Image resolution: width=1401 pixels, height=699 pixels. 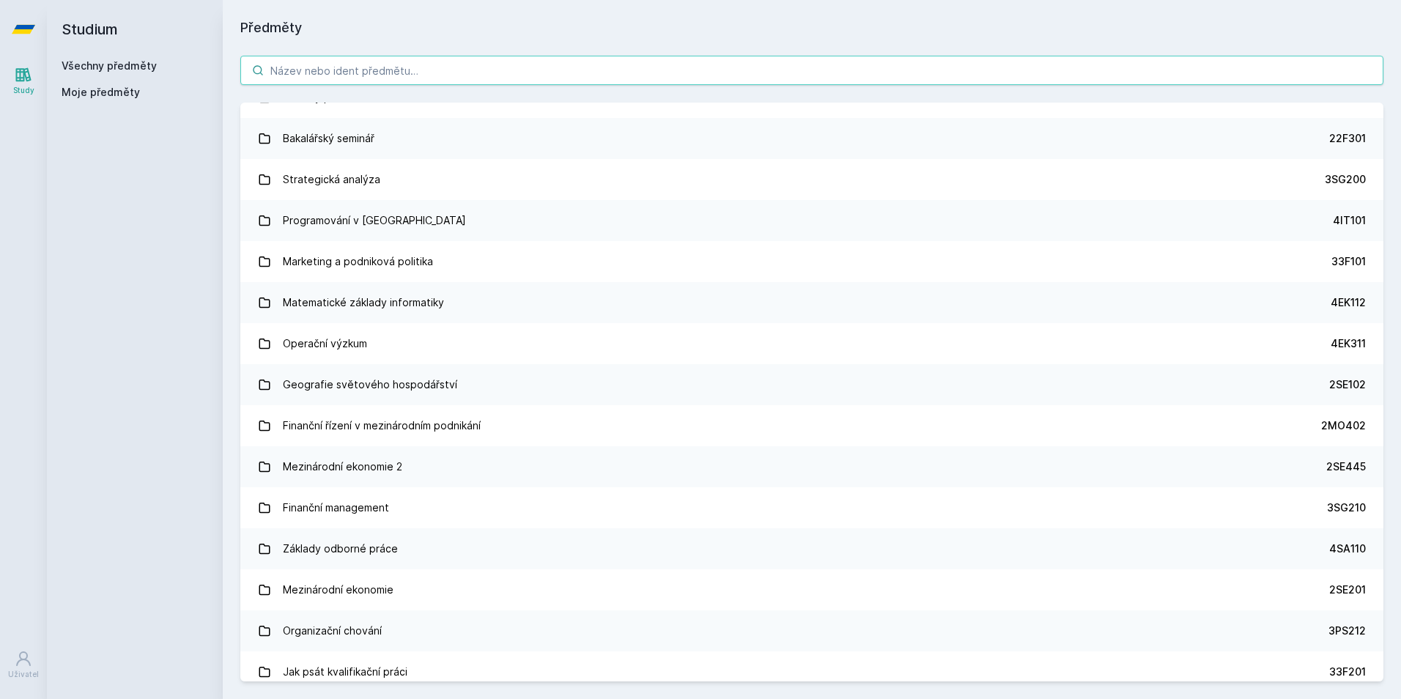 What do you see at coordinates (1349, 221) in the screenshot?
I see `div: 4IT101` at bounding box center [1349, 221].